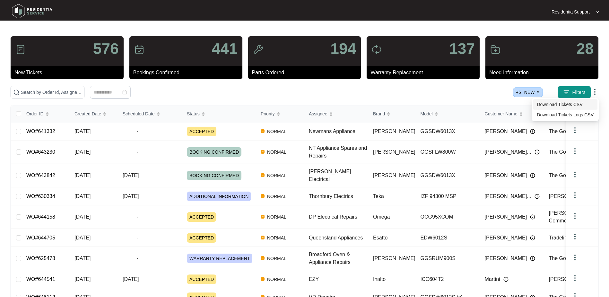 This screenshot has width=609, height=297. Describe the element at coordinates (336, 114) in the screenshot. I see `th: Assignee` at that location.